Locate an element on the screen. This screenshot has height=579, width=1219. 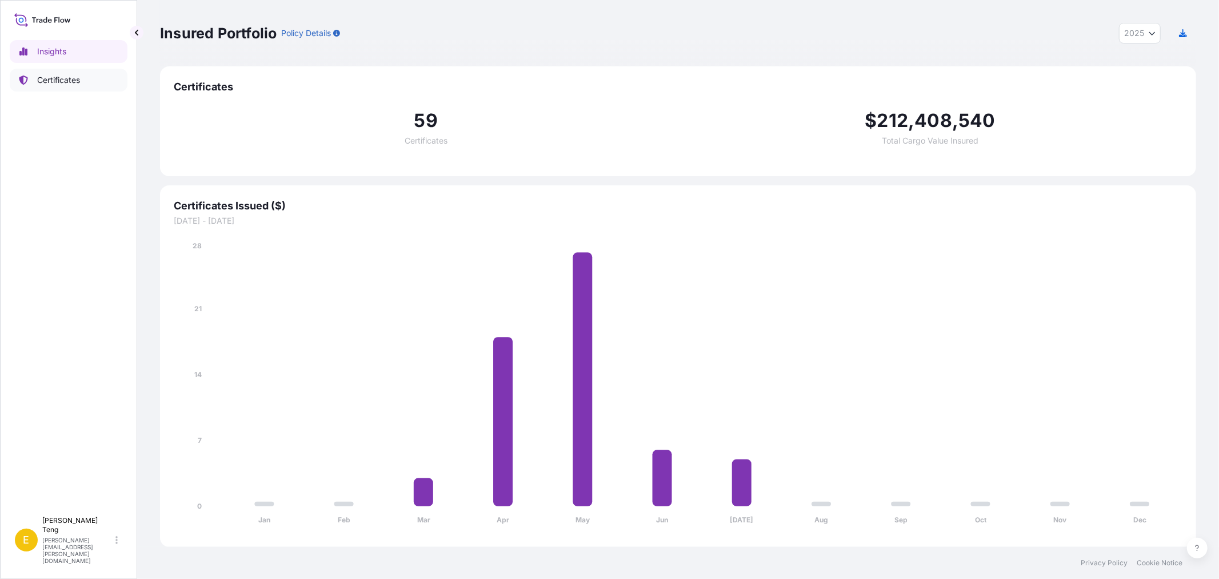
span: 408 is located at coordinates (934, 121).